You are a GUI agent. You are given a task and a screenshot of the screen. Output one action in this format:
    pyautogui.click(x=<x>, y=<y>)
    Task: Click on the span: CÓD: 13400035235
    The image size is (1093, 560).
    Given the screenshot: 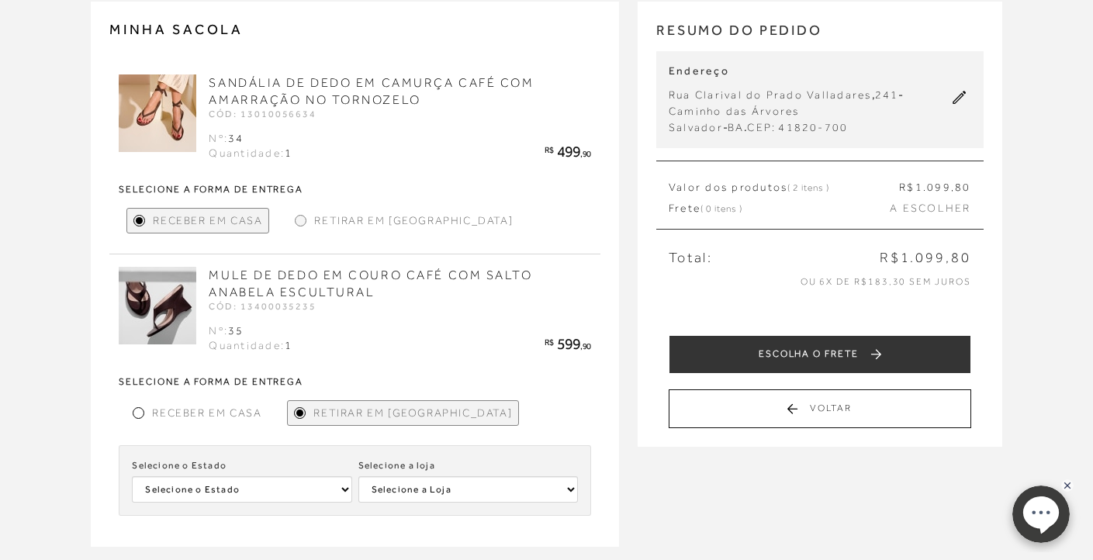 What is the action you would take?
    pyautogui.click(x=262, y=306)
    